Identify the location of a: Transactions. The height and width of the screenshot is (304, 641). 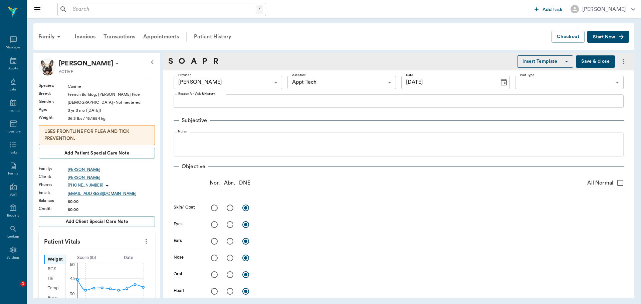
(119, 37).